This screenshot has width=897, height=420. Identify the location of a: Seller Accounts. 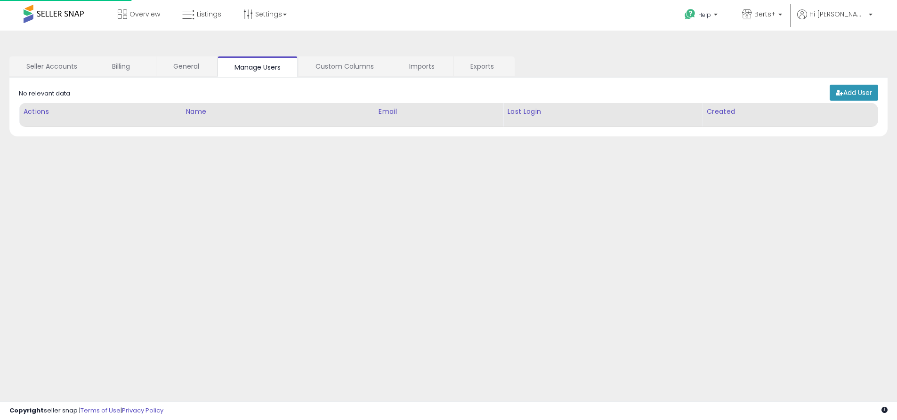
(52, 66).